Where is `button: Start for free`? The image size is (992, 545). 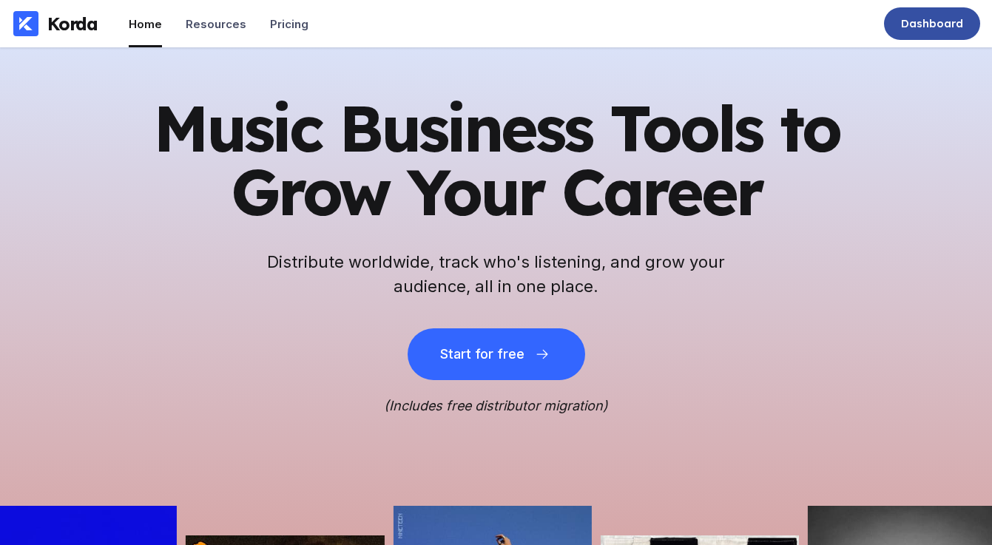 button: Start for free is located at coordinates (496, 354).